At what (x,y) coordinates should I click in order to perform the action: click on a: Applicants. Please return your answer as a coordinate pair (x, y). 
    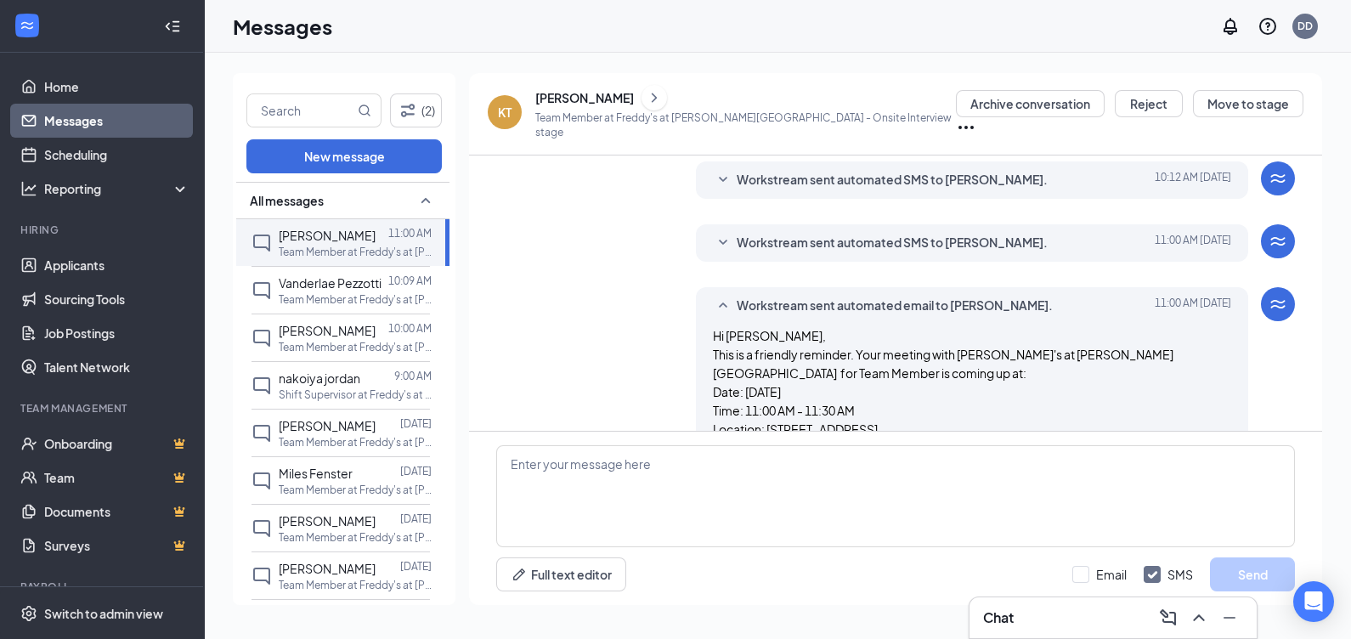
    Looking at the image, I should click on (116, 265).